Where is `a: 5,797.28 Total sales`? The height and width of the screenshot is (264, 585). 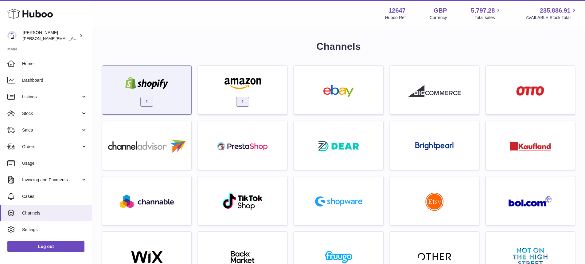
a: 5,797.28 Total sales is located at coordinates (486, 14).